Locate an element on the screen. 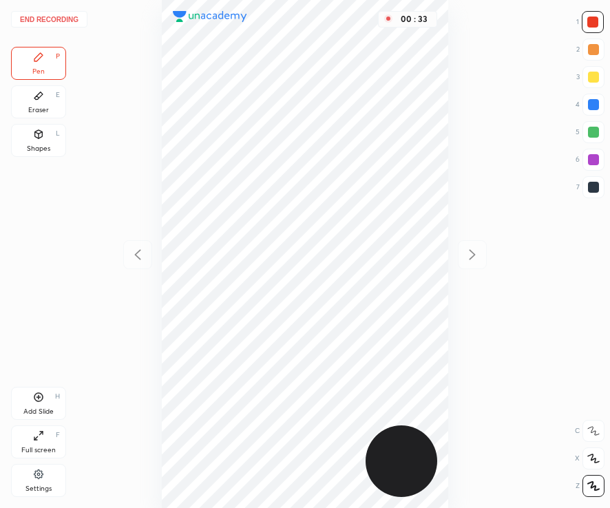 This screenshot has width=610, height=508. div: Shapes is located at coordinates (39, 149).